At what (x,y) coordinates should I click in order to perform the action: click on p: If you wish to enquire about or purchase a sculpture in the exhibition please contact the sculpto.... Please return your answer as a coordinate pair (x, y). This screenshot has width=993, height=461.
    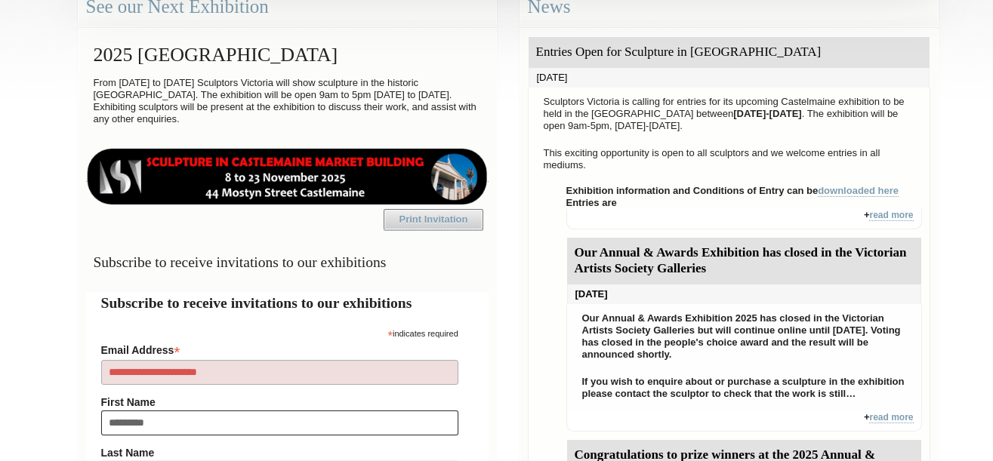
    Looking at the image, I should click on (744, 388).